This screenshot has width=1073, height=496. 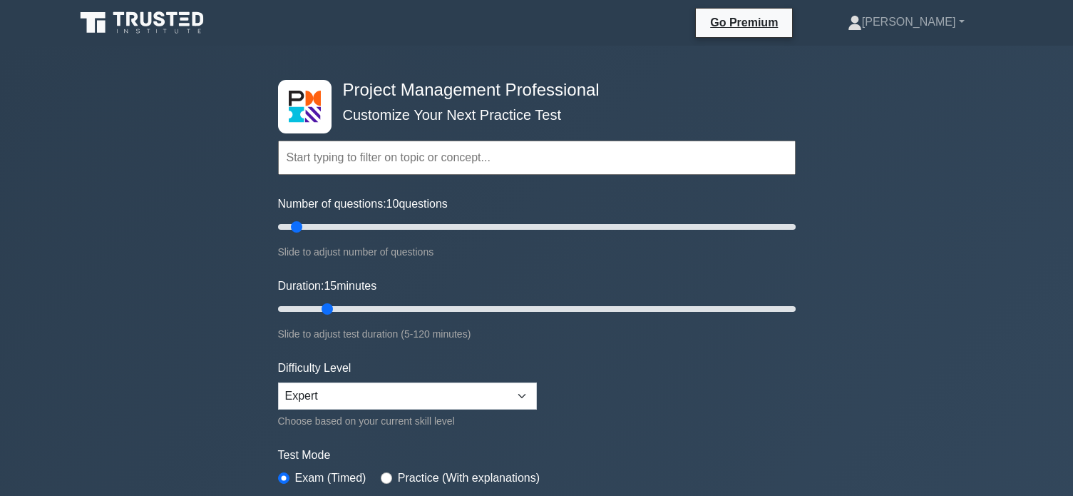 What do you see at coordinates (744, 22) in the screenshot?
I see `a: Go Premium` at bounding box center [744, 22].